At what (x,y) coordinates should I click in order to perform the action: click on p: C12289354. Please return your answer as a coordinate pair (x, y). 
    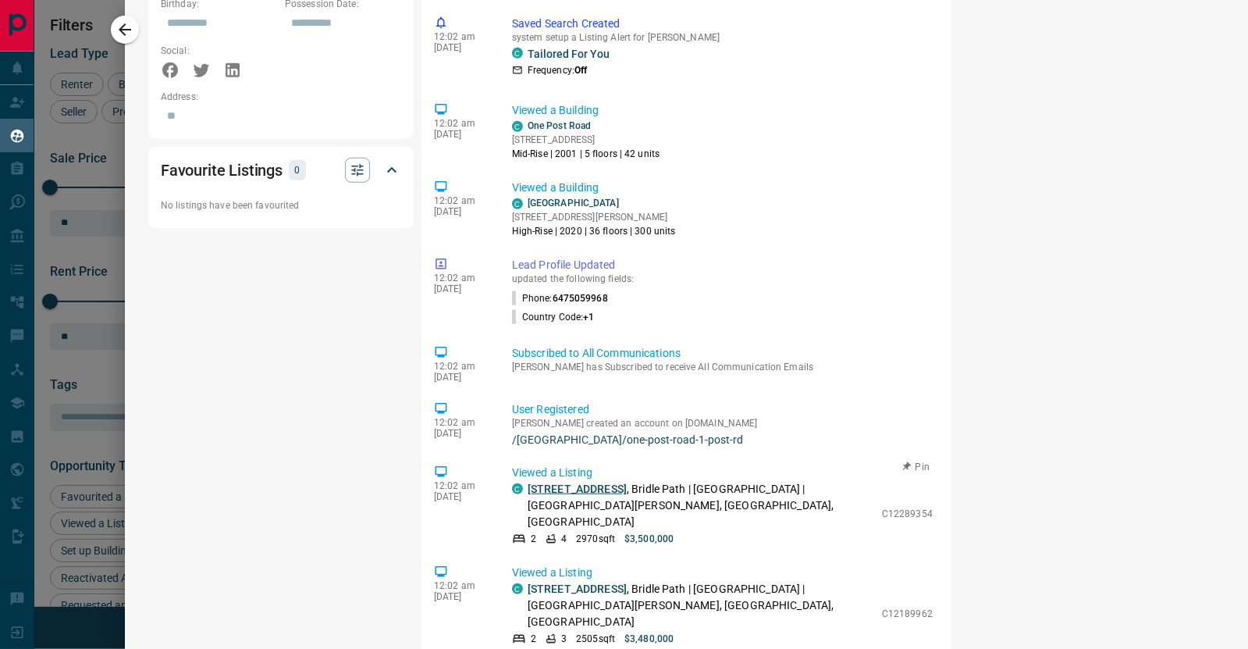
    Looking at the image, I should click on (907, 514).